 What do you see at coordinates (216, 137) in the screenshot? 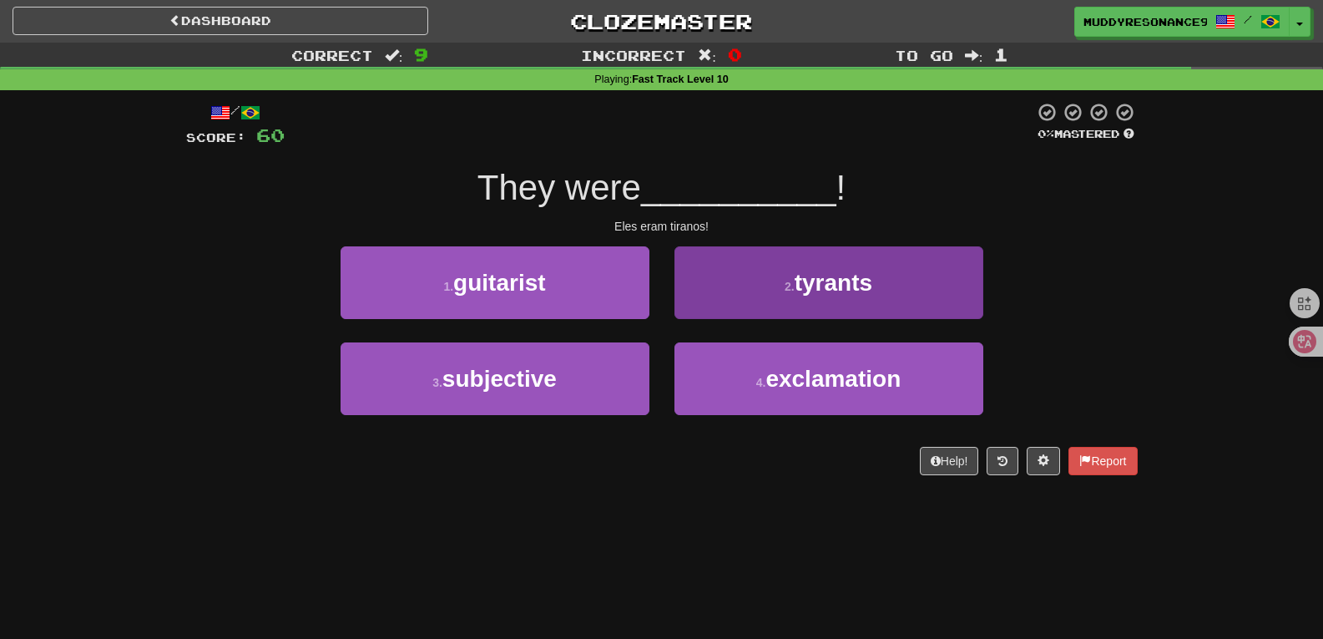
I see `span: Score:` at bounding box center [216, 137].